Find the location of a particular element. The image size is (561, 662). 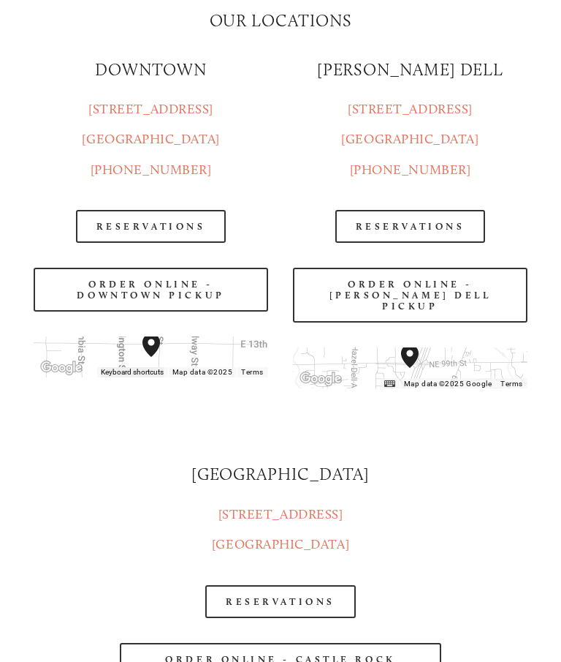

a: Order Online - Downtown pickup is located at coordinates (151, 289).